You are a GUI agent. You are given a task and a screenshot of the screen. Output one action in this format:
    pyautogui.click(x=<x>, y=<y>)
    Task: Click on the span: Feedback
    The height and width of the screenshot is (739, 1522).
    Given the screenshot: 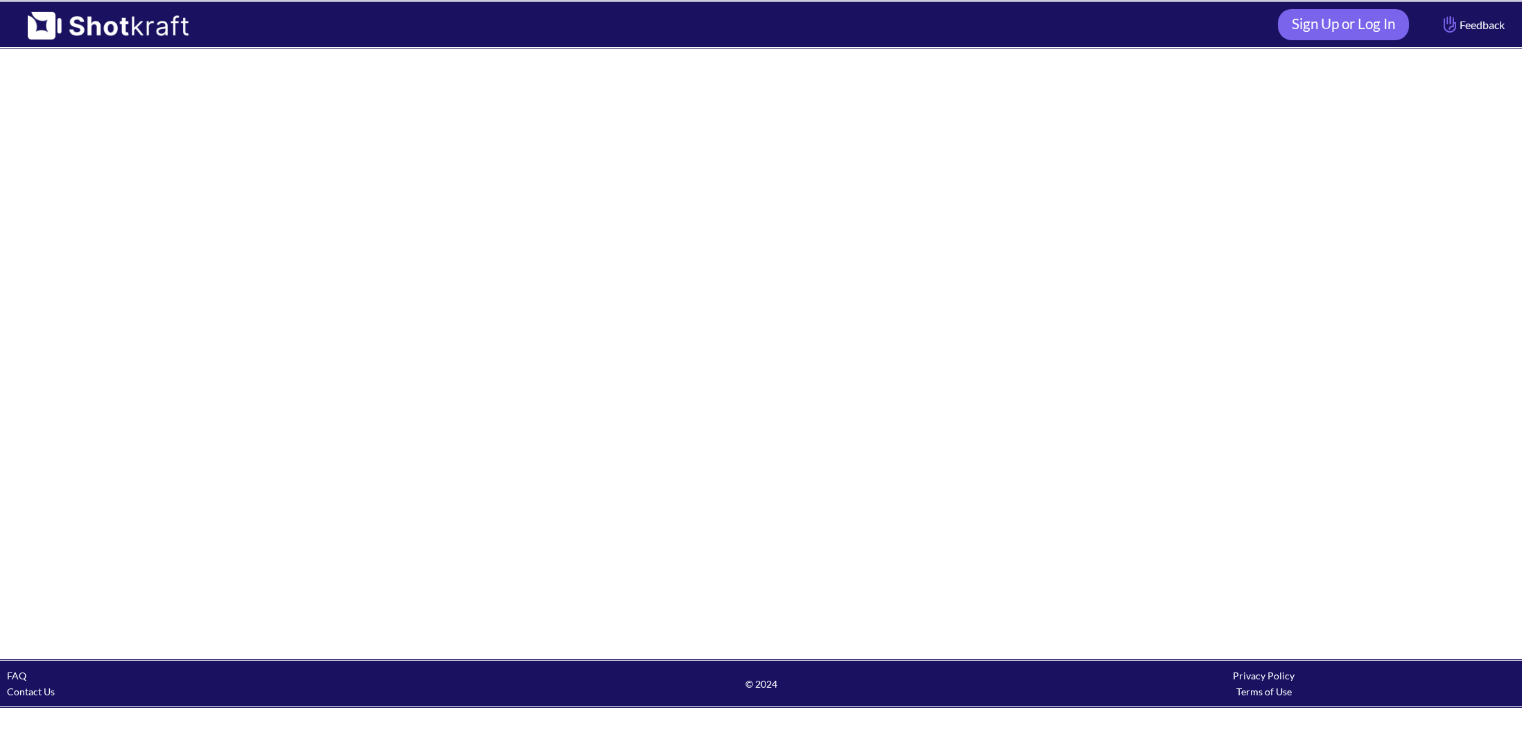 What is the action you would take?
    pyautogui.click(x=1472, y=24)
    